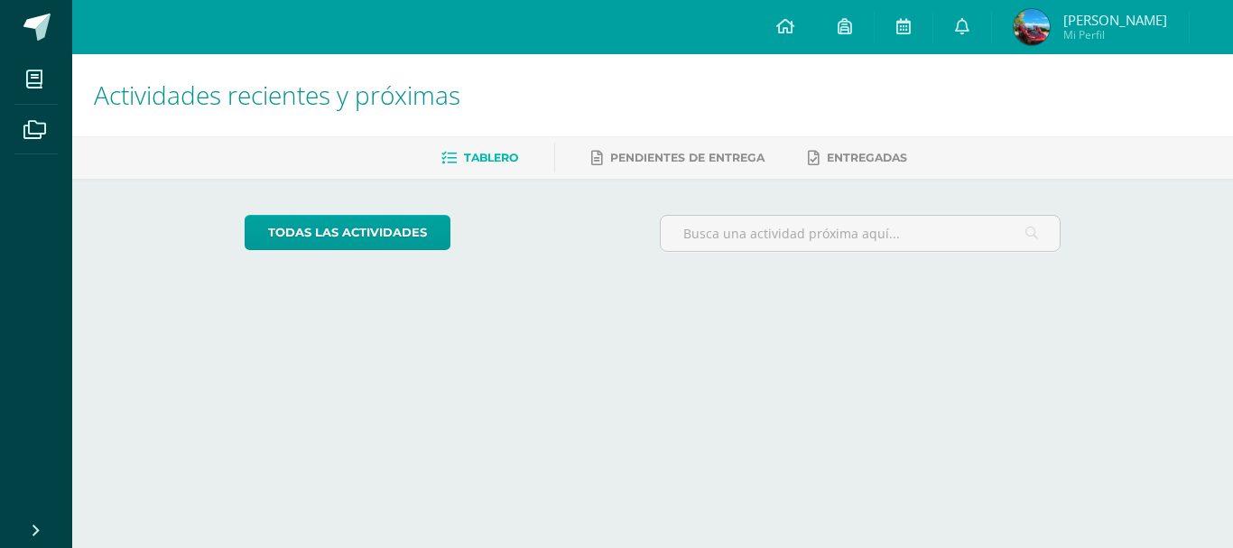 This screenshot has height=548, width=1233. Describe the element at coordinates (491, 157) in the screenshot. I see `span: Tablero` at that location.